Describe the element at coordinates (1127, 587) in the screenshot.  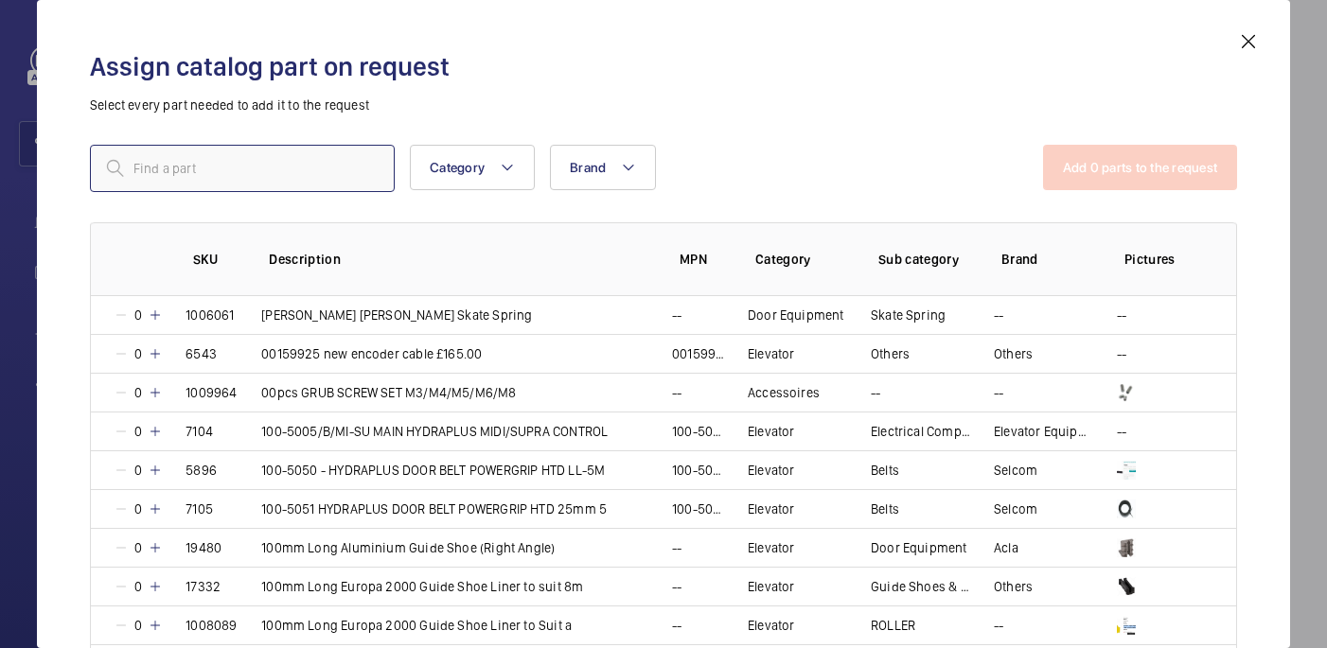
I see `img: TuV9evIV6mlBx5zJzW3VLq0HxwYH1Wkc-Yfxown0jZnoHAPR.png` at that location.